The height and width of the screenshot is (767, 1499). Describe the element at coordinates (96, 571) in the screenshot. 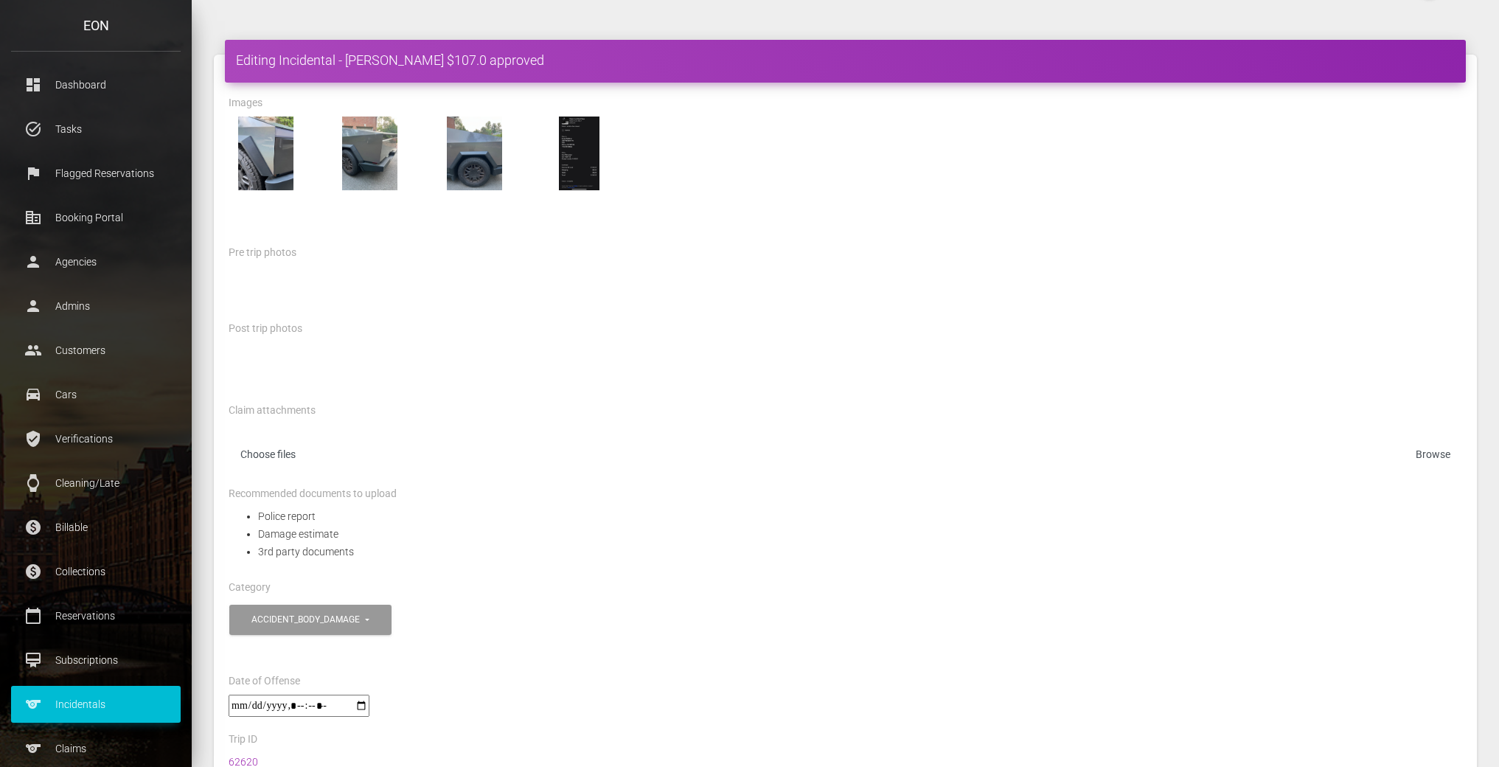

I see `p: Collections` at that location.